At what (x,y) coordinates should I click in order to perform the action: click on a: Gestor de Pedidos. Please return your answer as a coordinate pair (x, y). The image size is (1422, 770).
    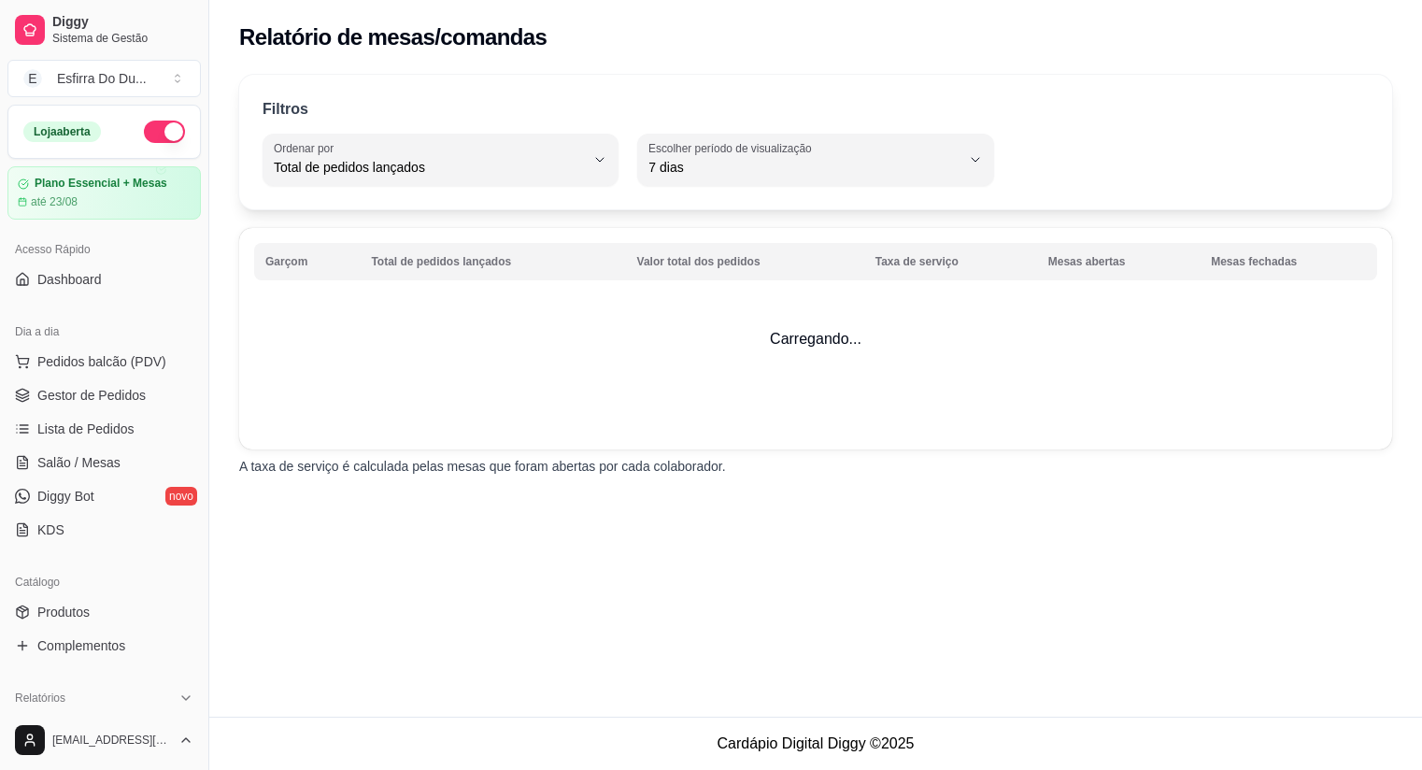
    Looking at the image, I should click on (104, 395).